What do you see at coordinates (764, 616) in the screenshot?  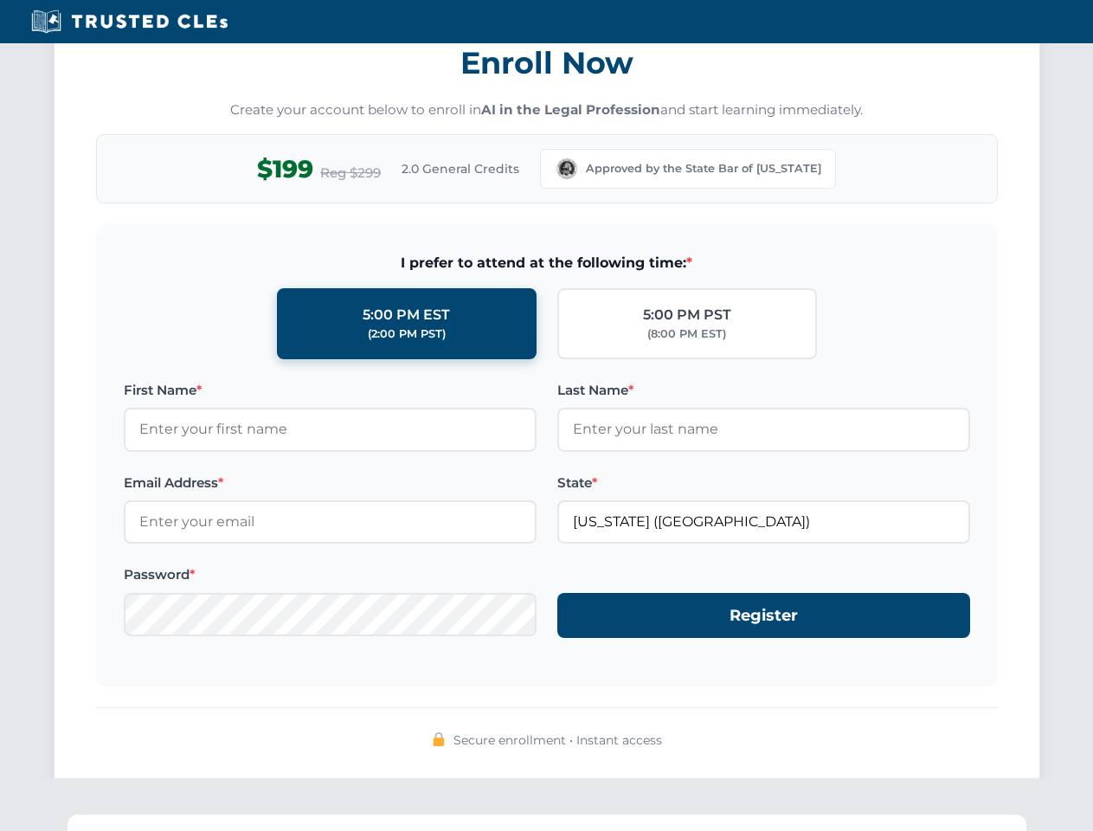 I see `button: Register` at bounding box center [764, 616].